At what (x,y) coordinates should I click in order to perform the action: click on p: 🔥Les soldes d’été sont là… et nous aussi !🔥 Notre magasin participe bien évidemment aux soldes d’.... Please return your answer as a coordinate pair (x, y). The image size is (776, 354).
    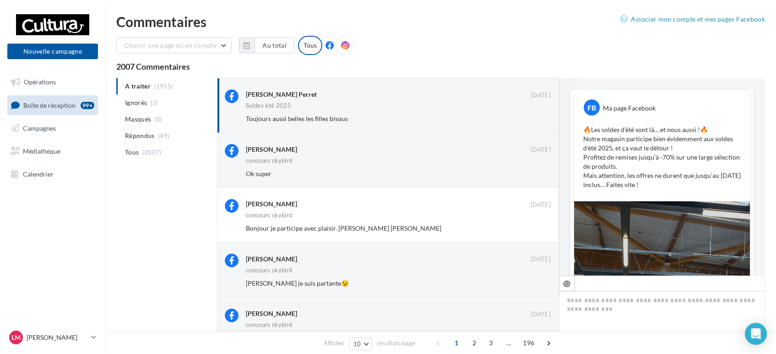
    Looking at the image, I should click on (662, 157).